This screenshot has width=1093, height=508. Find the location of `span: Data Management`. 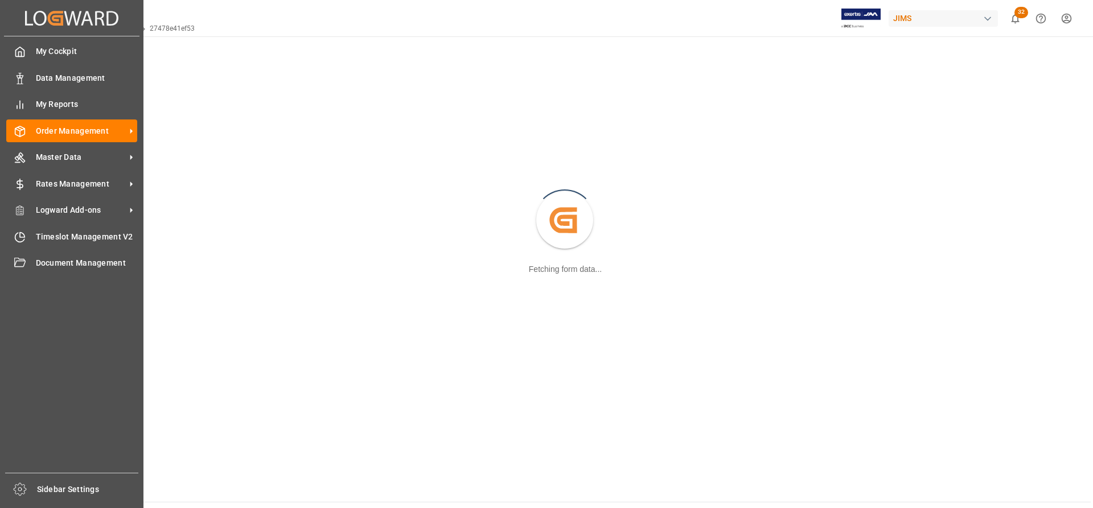

span: Data Management is located at coordinates (87, 78).